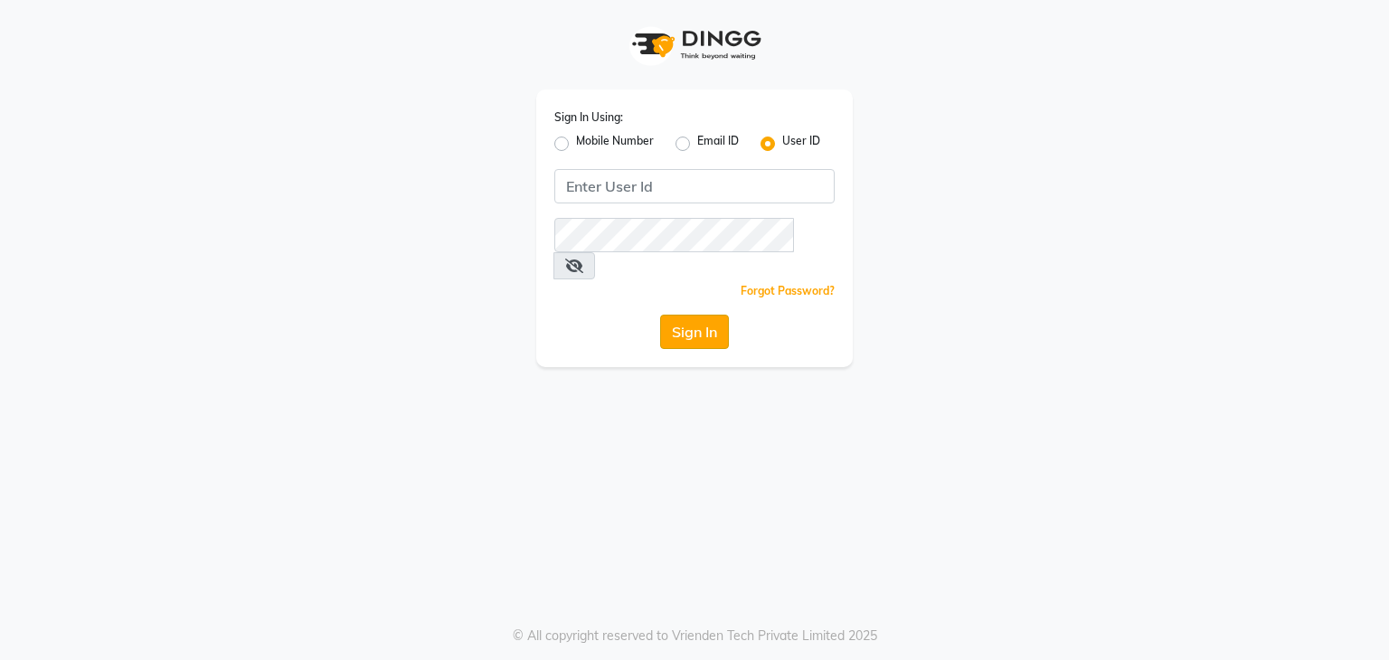  I want to click on button: Sign In, so click(694, 332).